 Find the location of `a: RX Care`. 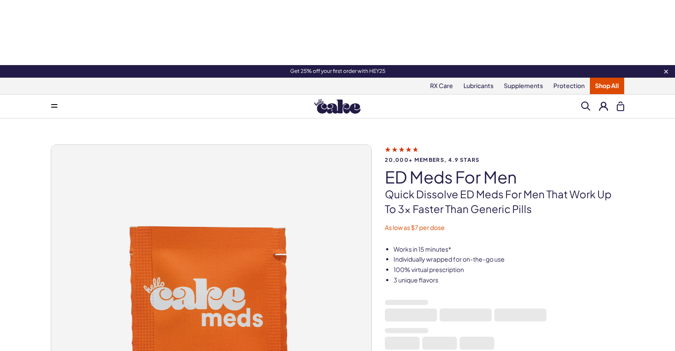

a: RX Care is located at coordinates (441, 86).